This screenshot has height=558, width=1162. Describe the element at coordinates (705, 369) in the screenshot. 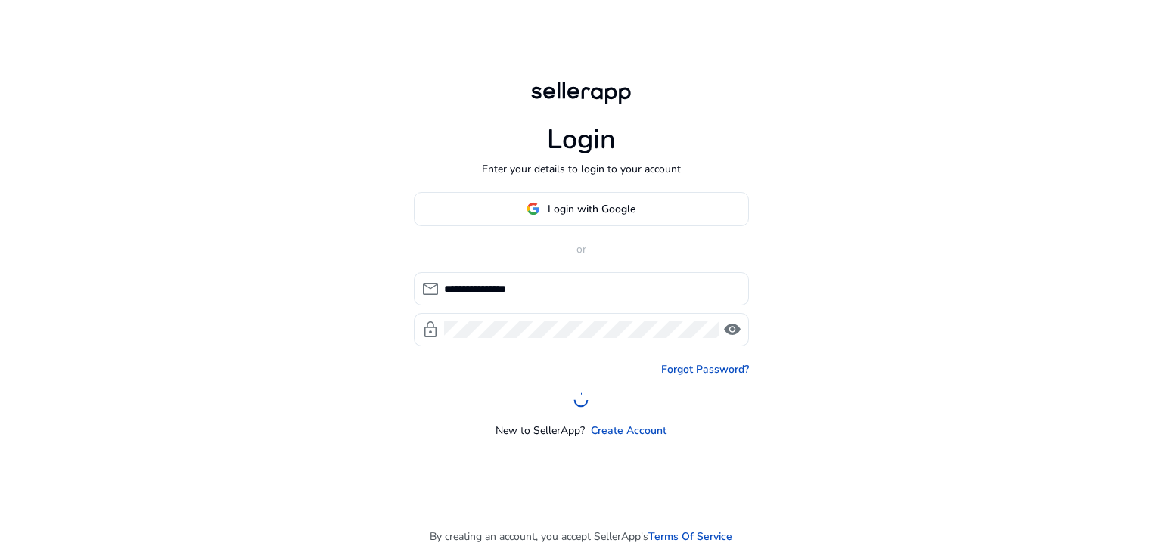

I see `a: Forgot Password?` at that location.